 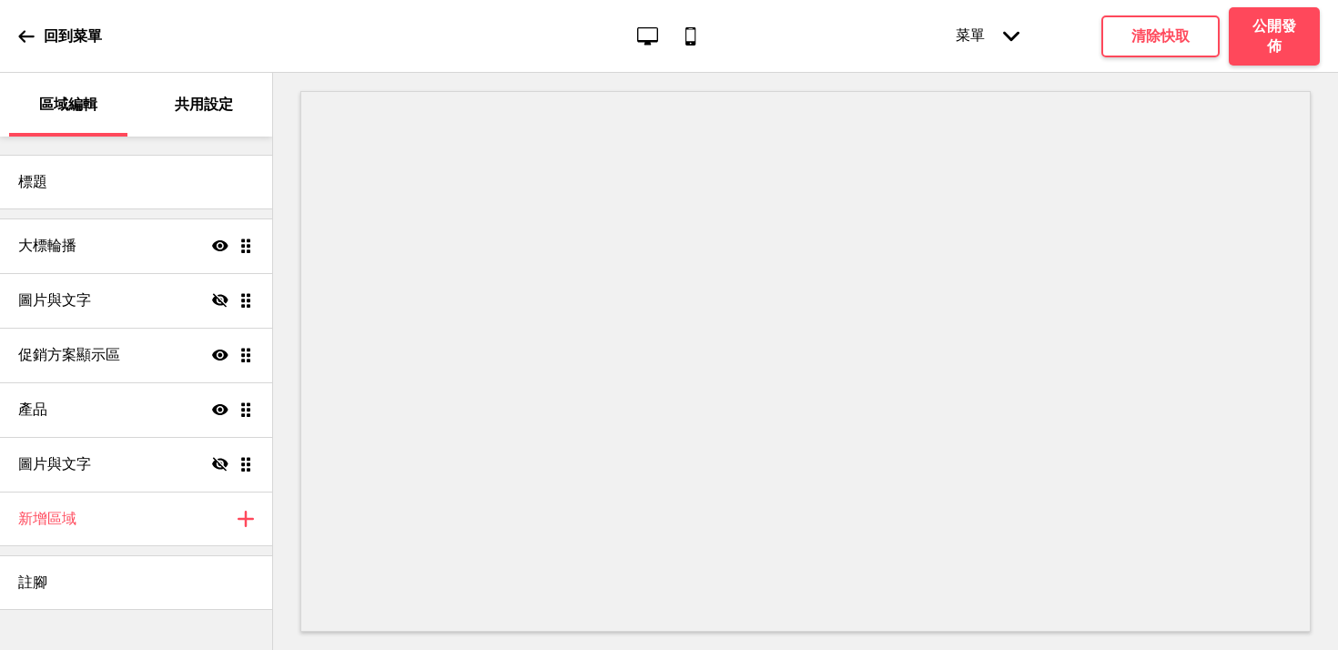 I want to click on h4: 新增區域, so click(x=47, y=519).